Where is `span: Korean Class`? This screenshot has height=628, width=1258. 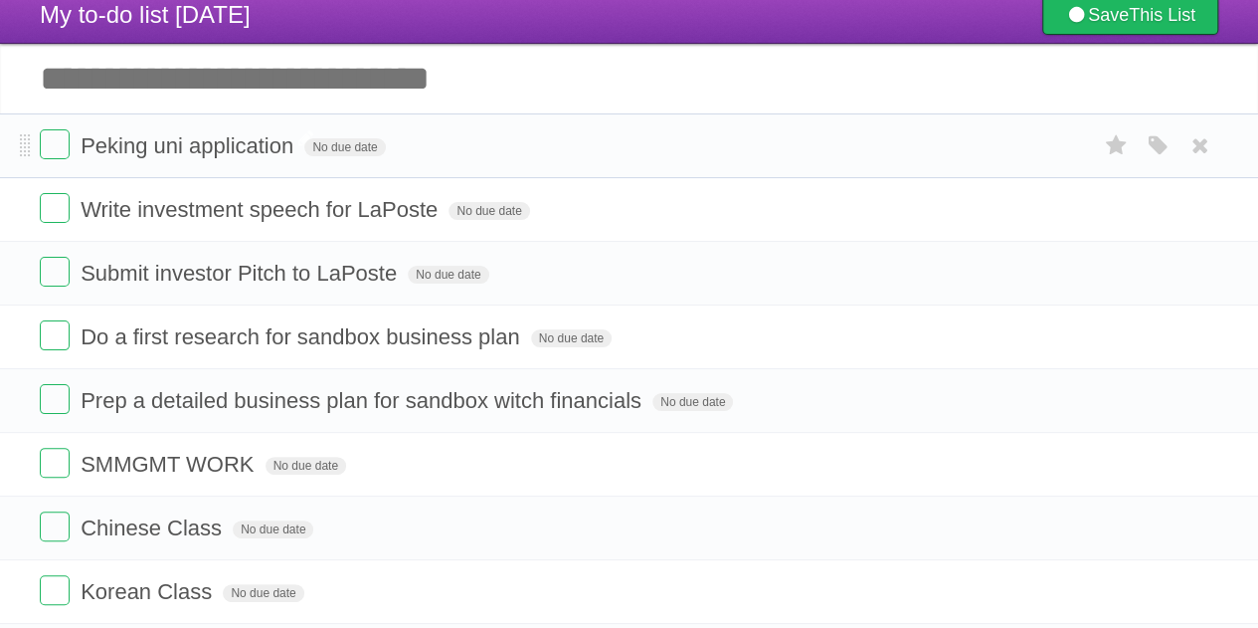 span: Korean Class is located at coordinates (148, 591).